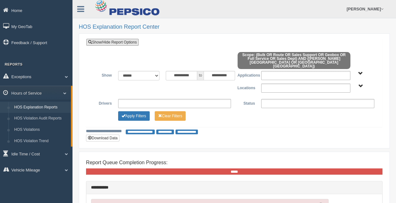 Image resolution: width=396 pixels, height=203 pixels. Describe the element at coordinates (234, 163) in the screenshot. I see `h4: Report Queue Completion Progress:` at that location.